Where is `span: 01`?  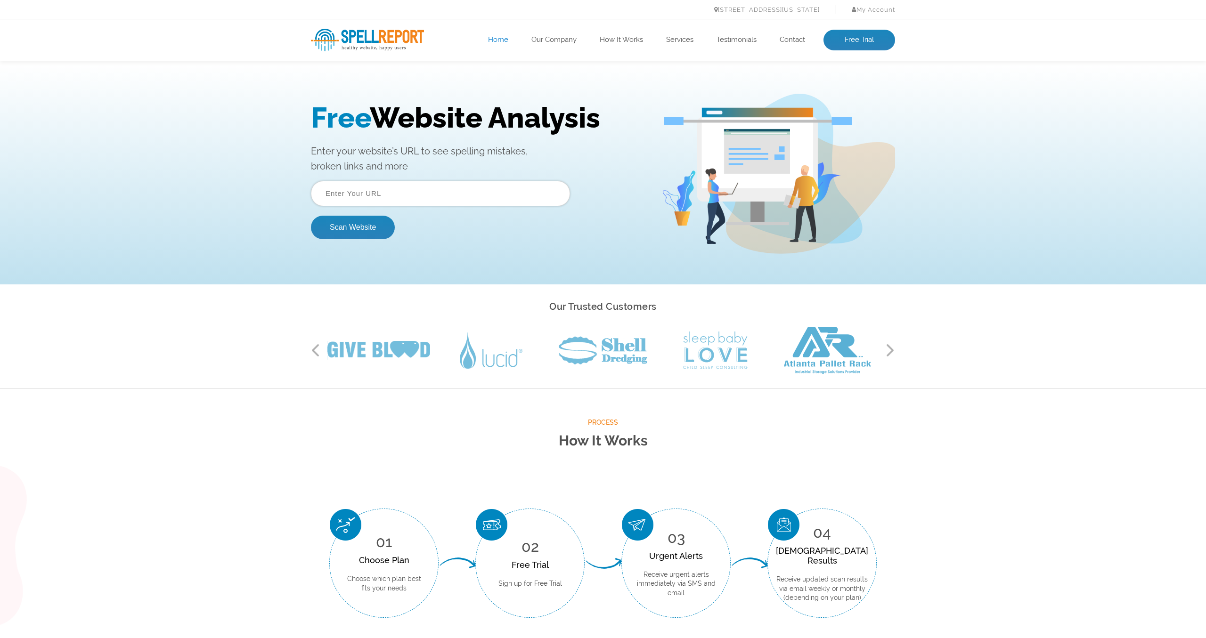 span: 01 is located at coordinates (384, 542).